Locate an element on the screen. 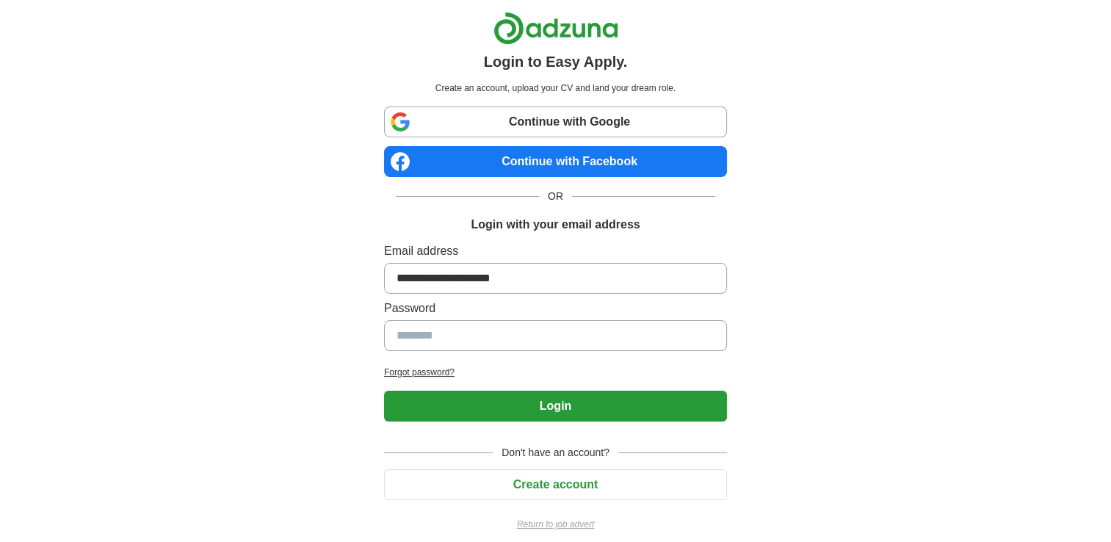 Image resolution: width=1111 pixels, height=542 pixels. img: Adzuna logo is located at coordinates (556, 28).